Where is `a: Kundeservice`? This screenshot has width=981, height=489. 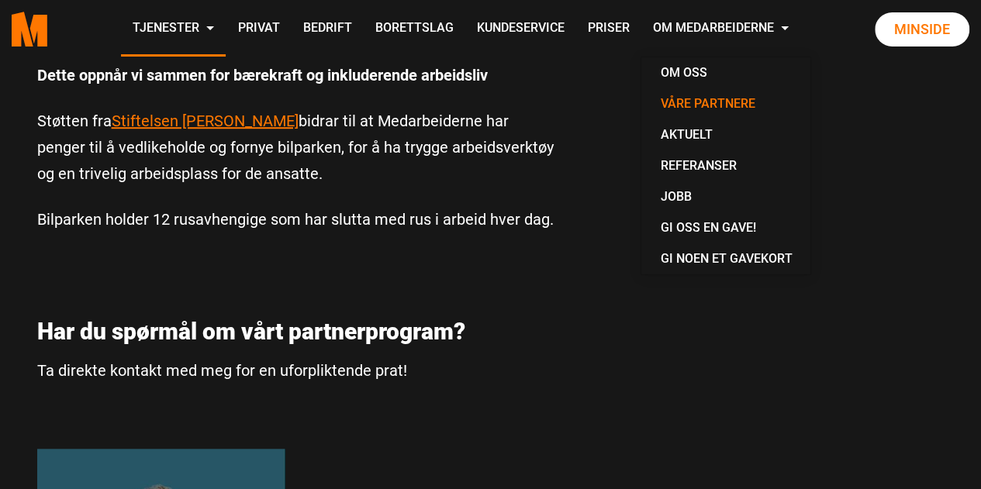
a: Kundeservice is located at coordinates (520, 29).